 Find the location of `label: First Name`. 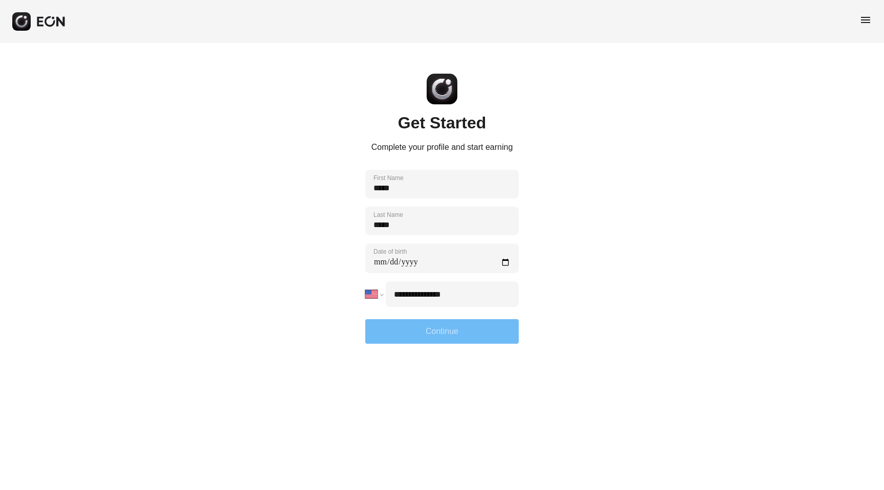

label: First Name is located at coordinates (388, 178).